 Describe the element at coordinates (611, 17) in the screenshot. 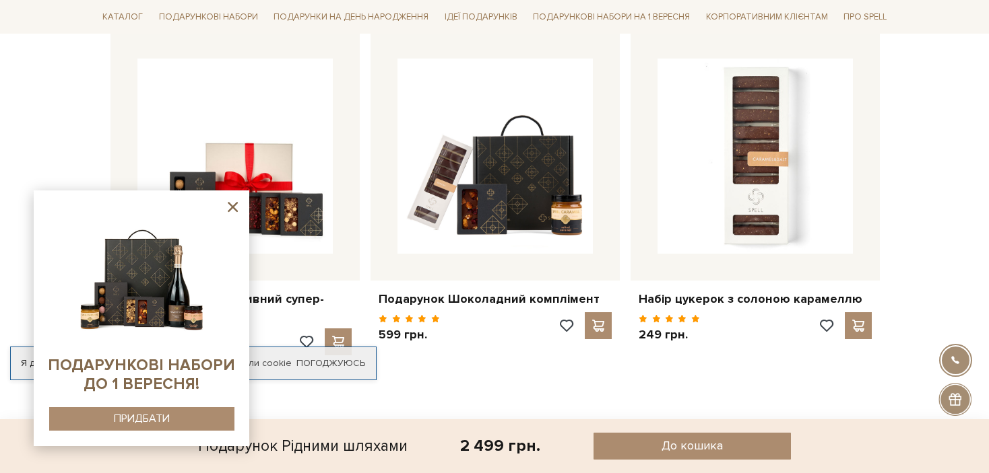

I see `a: Подарункові набори на 1 Вересня` at that location.